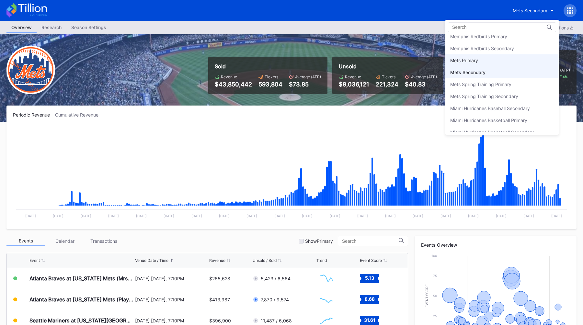  What do you see at coordinates (490, 108) in the screenshot?
I see `div: Miami Hurricanes Baseball Secondary` at bounding box center [490, 108].